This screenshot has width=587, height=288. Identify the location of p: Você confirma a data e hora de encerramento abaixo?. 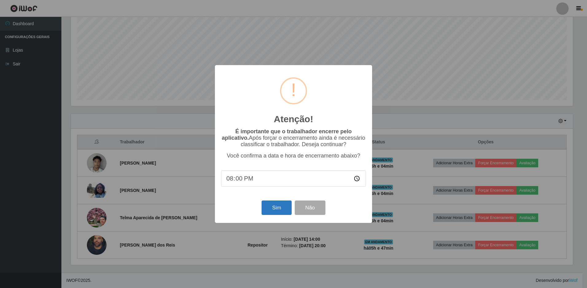
(293, 156).